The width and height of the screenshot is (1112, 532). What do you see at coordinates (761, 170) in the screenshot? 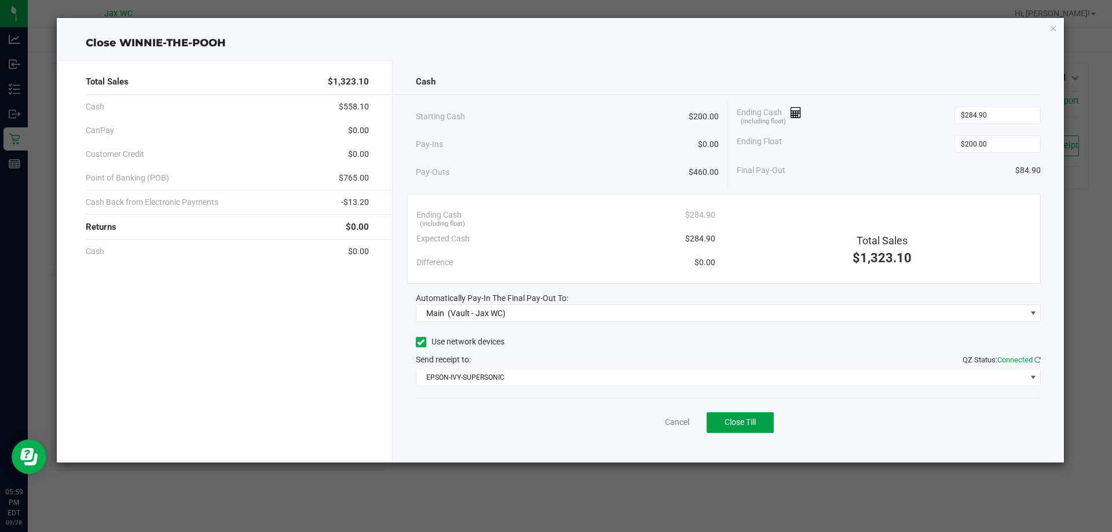
I see `span: Final Pay-Out` at bounding box center [761, 170].